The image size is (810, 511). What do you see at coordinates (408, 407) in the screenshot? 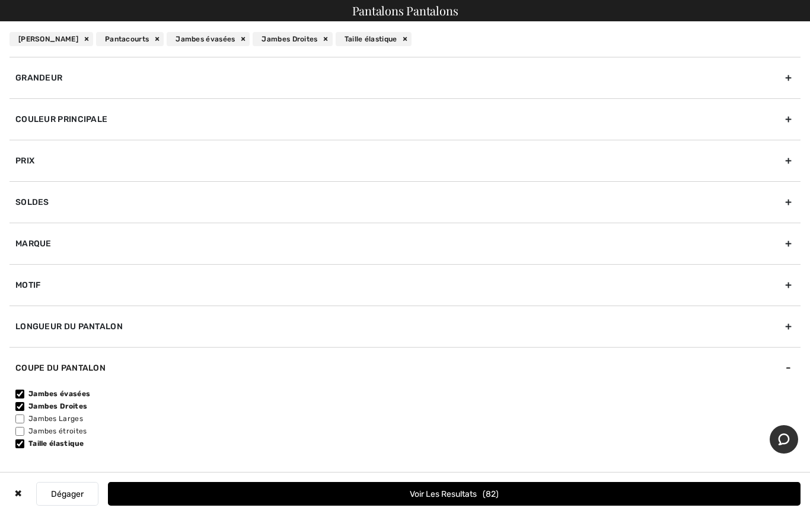
I see `label: Jambes Droites` at bounding box center [408, 407].